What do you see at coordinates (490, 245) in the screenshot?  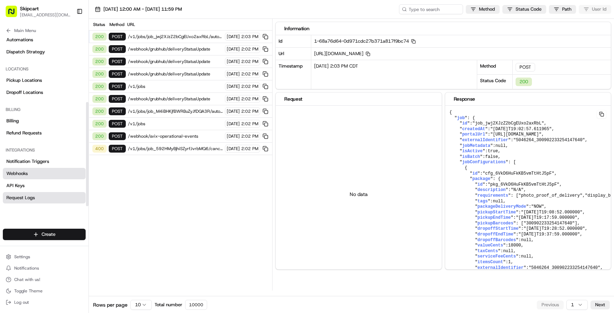 I see `span: valueCents` at bounding box center [490, 245].